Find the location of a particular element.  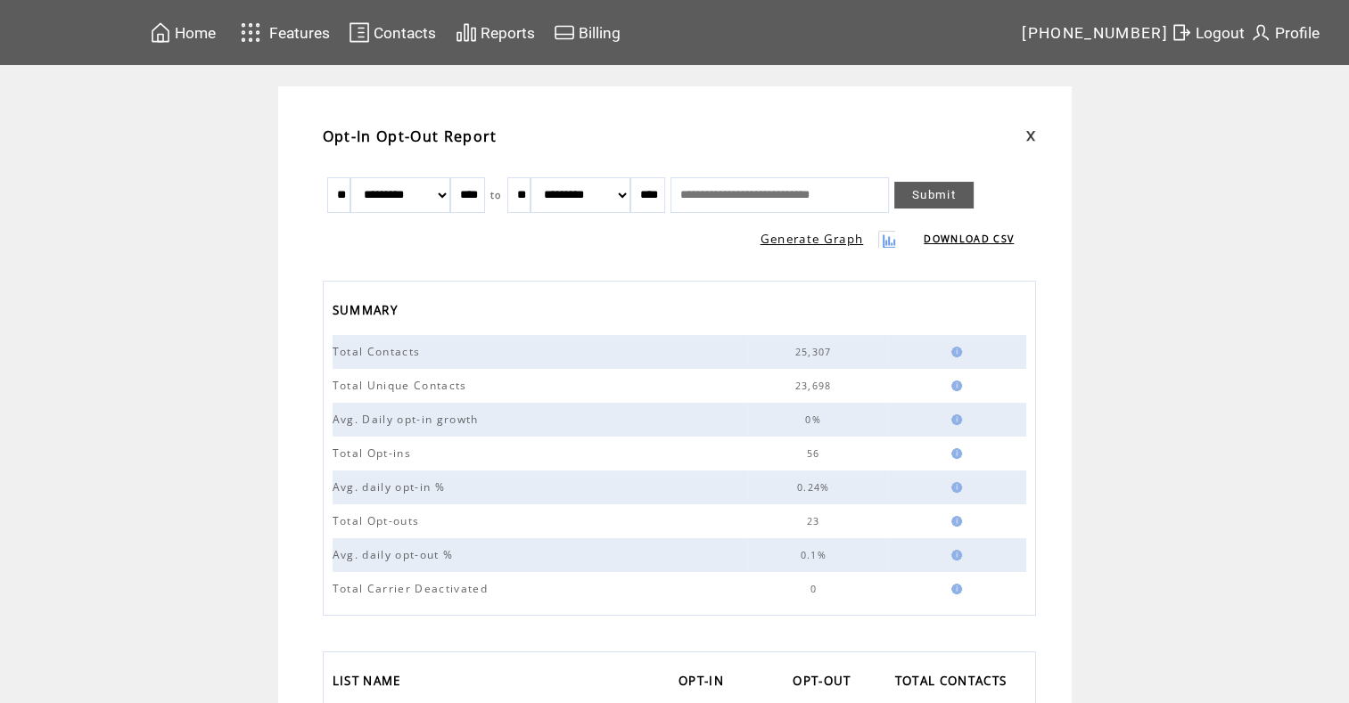

span: Profile is located at coordinates (1297, 33).